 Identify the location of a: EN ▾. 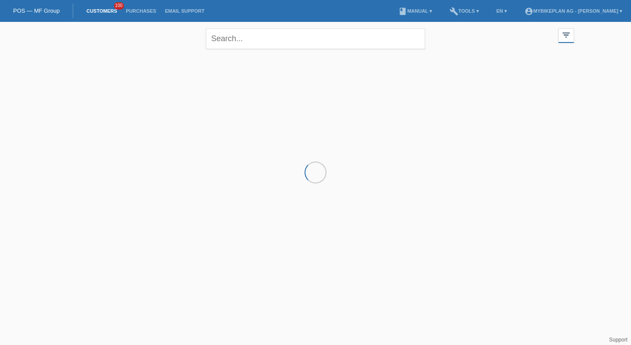
(502, 11).